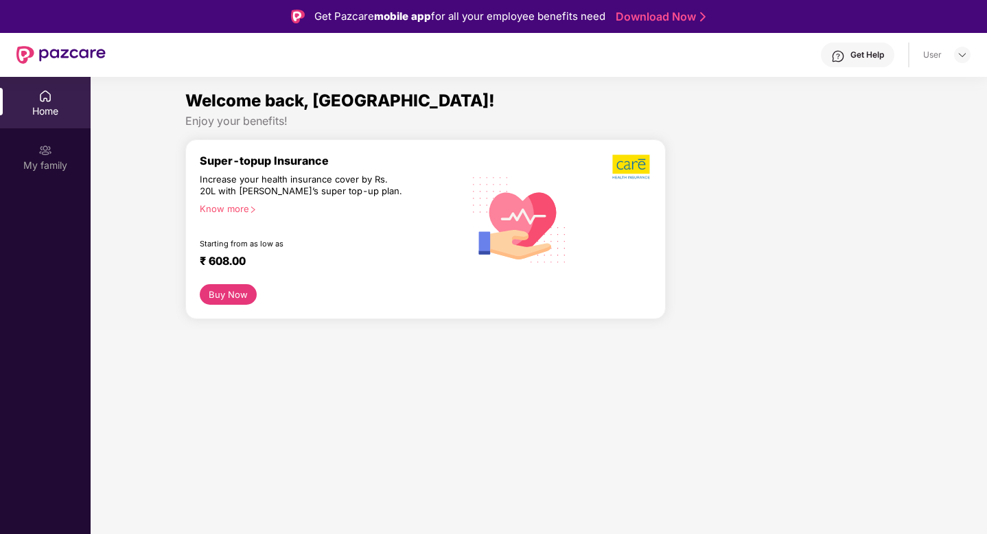  Describe the element at coordinates (331, 161) in the screenshot. I see `div: Super-topup Insurance` at that location.